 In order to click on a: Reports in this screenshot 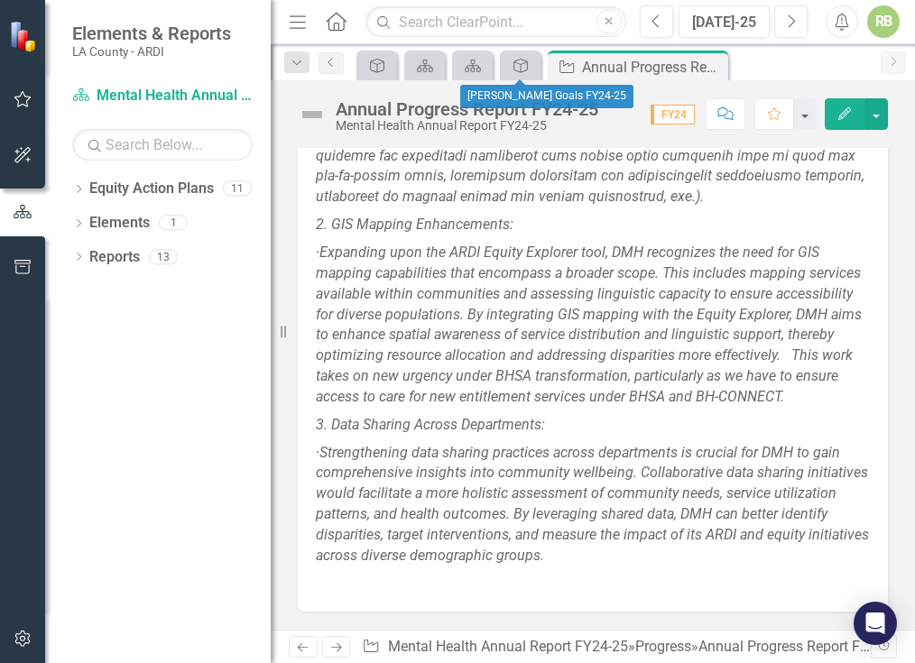, I will do `click(115, 257)`.